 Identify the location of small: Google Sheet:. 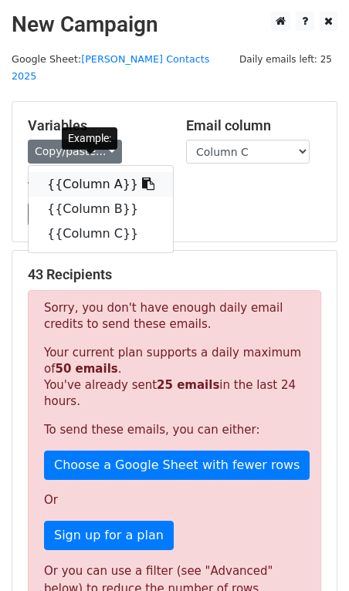
(110, 68).